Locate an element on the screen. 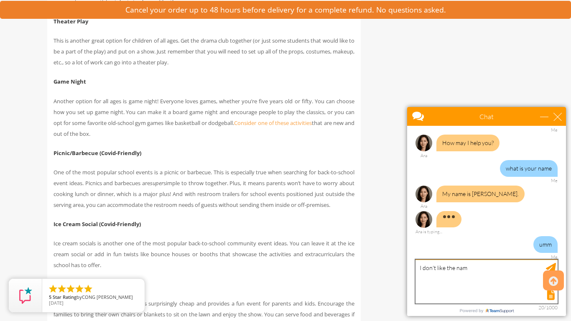  p: Another option for all ages is game night! Everyone loves games, whether you’re five years old or... is located at coordinates (204, 117).